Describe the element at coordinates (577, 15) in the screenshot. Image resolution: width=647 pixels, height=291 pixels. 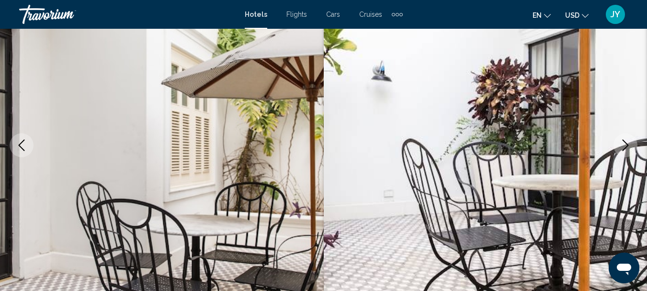
I see `button: Change currency` at that location.